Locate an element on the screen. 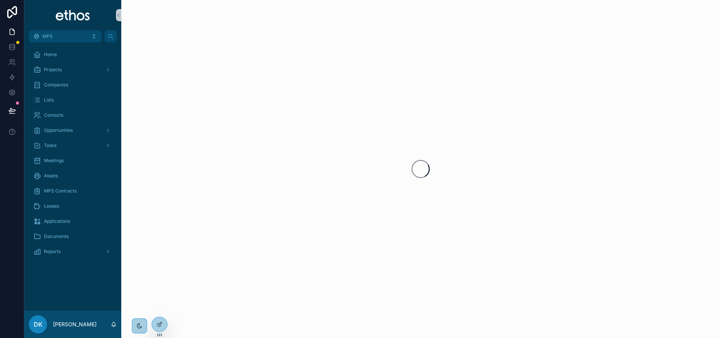 Image resolution: width=720 pixels, height=338 pixels. a: Projects is located at coordinates (73, 70).